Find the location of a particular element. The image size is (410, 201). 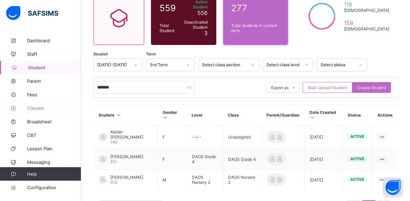

th: Level is located at coordinates (204, 115).